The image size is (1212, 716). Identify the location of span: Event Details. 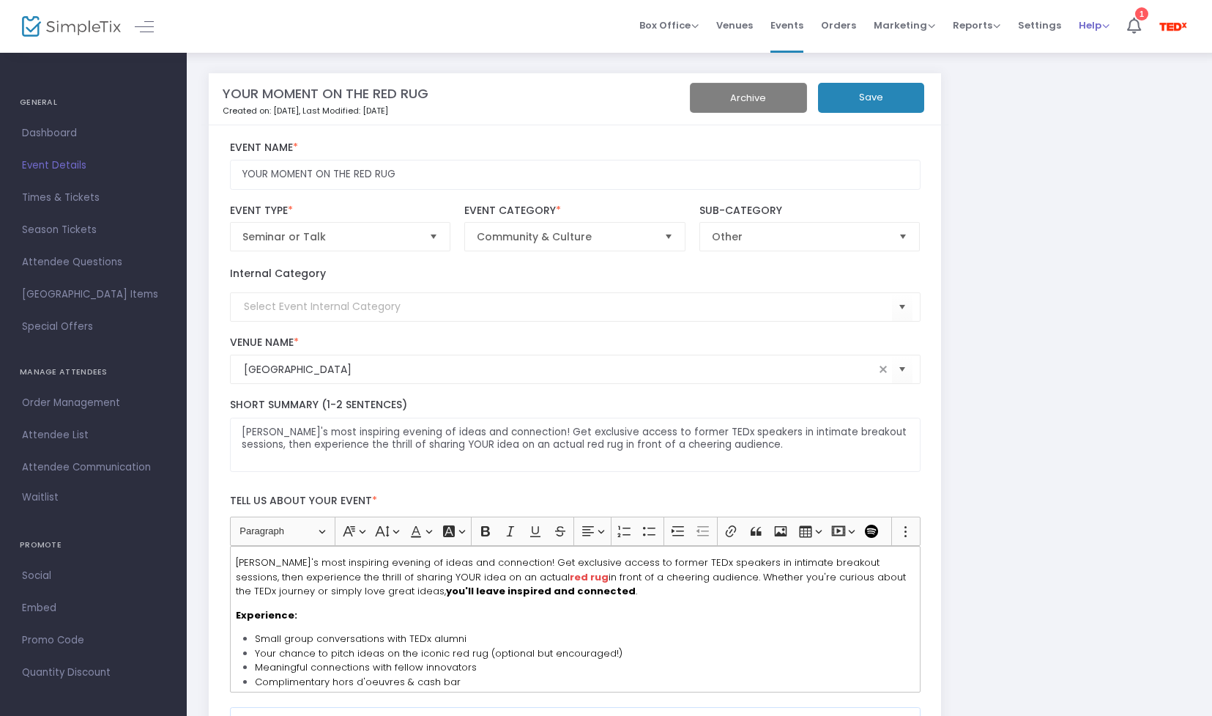
(93, 166).